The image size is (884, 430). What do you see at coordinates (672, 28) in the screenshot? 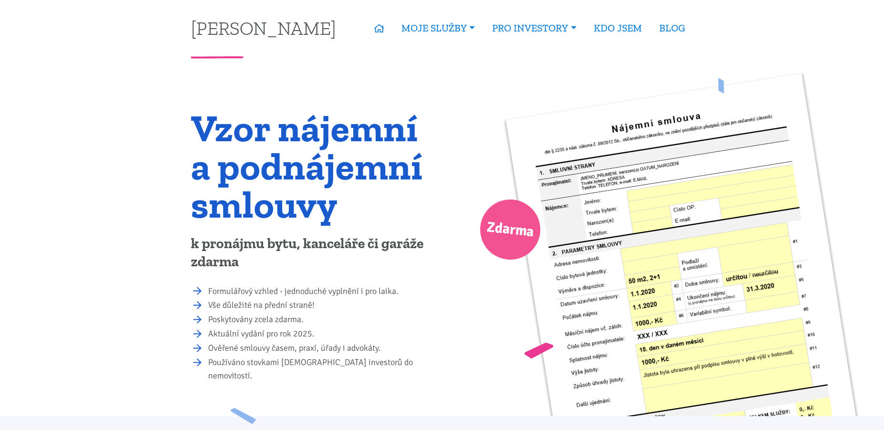
I see `a: BLOG` at bounding box center [672, 28].